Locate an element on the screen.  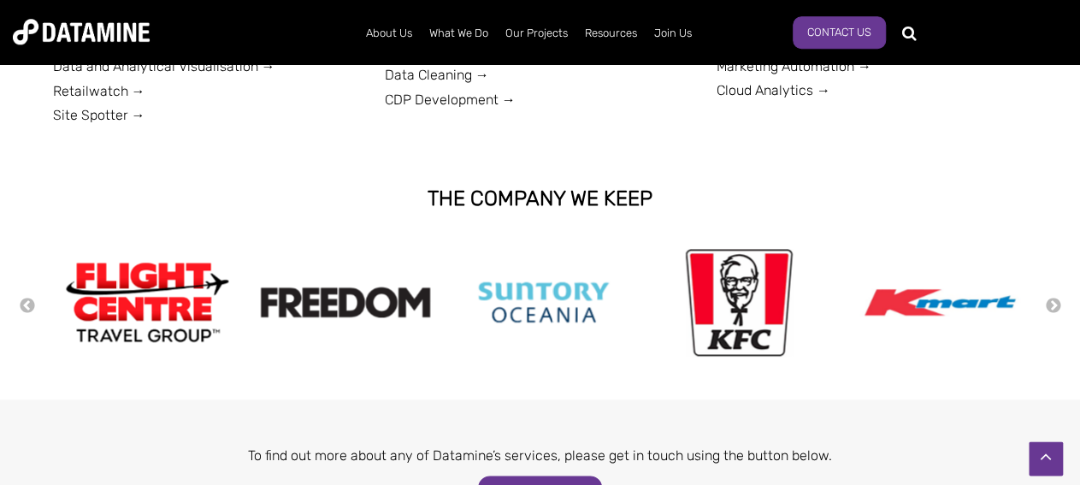
img: Flight Centre is located at coordinates (147, 301).